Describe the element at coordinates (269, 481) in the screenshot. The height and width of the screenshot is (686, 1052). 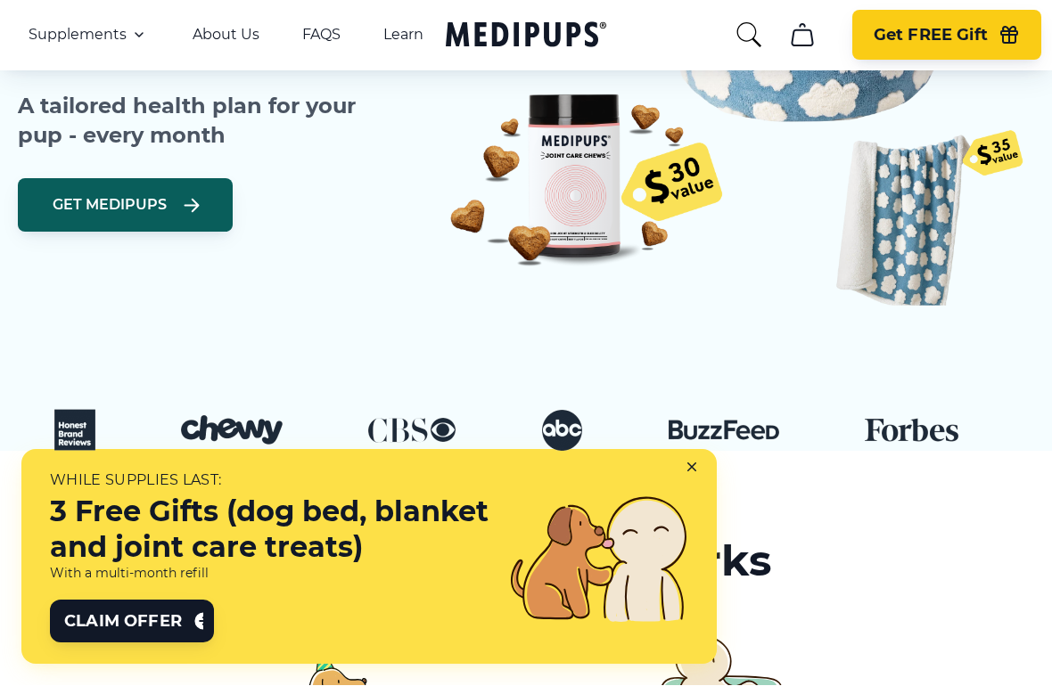
I see `h5: While supplies last:` at that location.